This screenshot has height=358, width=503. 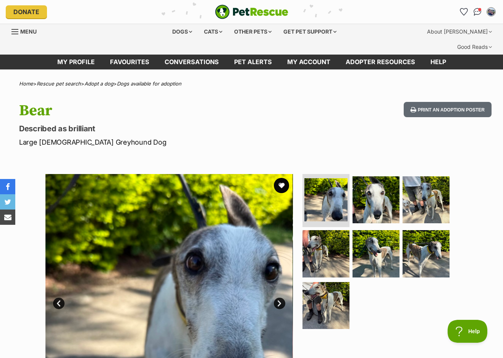 I want to click on a: My account, so click(x=309, y=62).